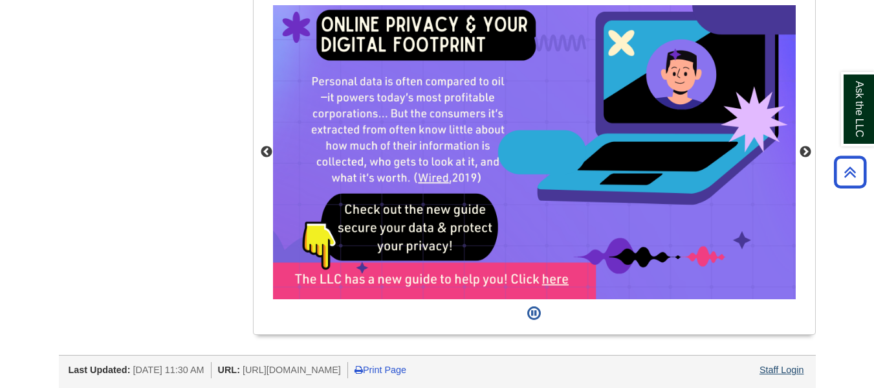  What do you see at coordinates (535, 152) in the screenshot?
I see `div: This box contains rotating images` at bounding box center [535, 152].